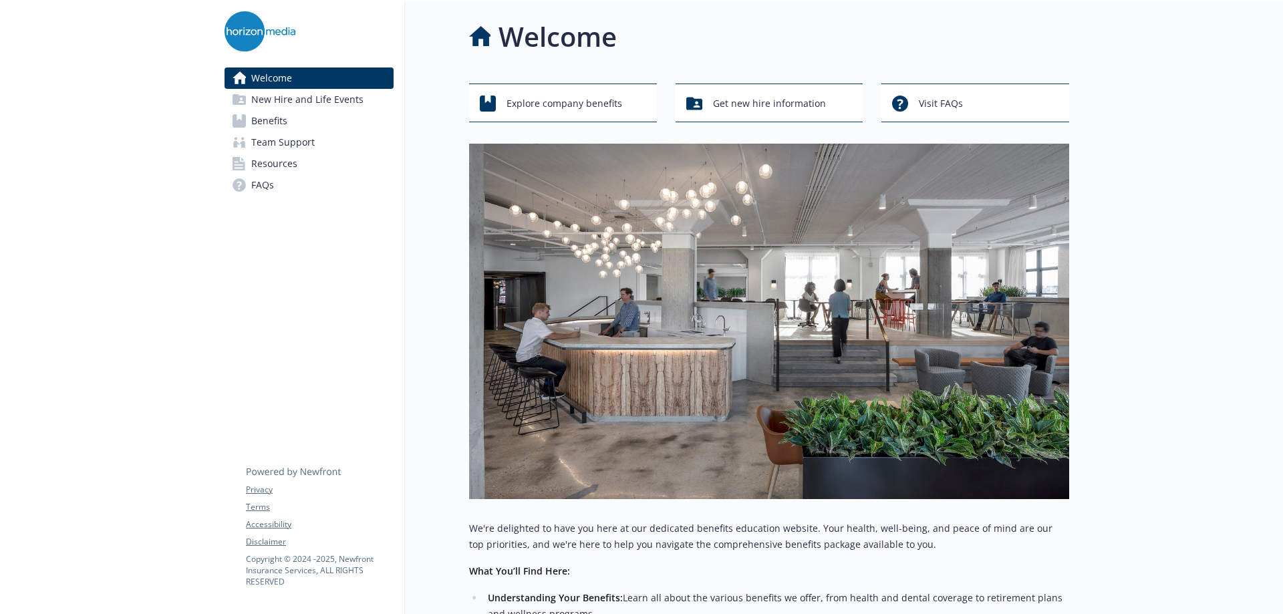  Describe the element at coordinates (309, 164) in the screenshot. I see `a: Resources` at that location.